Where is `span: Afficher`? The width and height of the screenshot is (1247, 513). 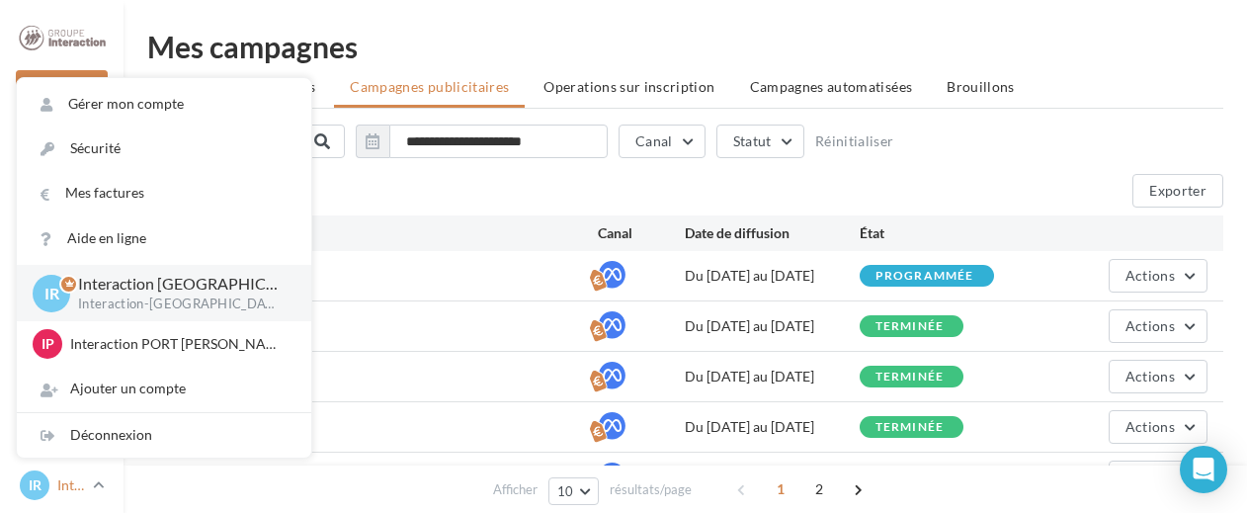 span: Afficher is located at coordinates (515, 489).